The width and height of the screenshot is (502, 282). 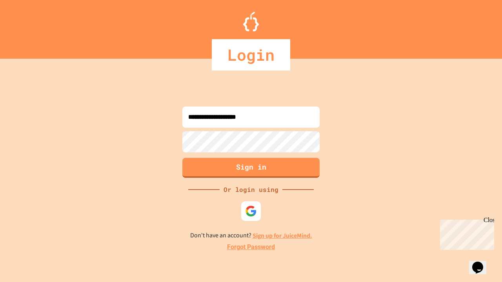 I want to click on img: google-icon.svg, so click(x=251, y=211).